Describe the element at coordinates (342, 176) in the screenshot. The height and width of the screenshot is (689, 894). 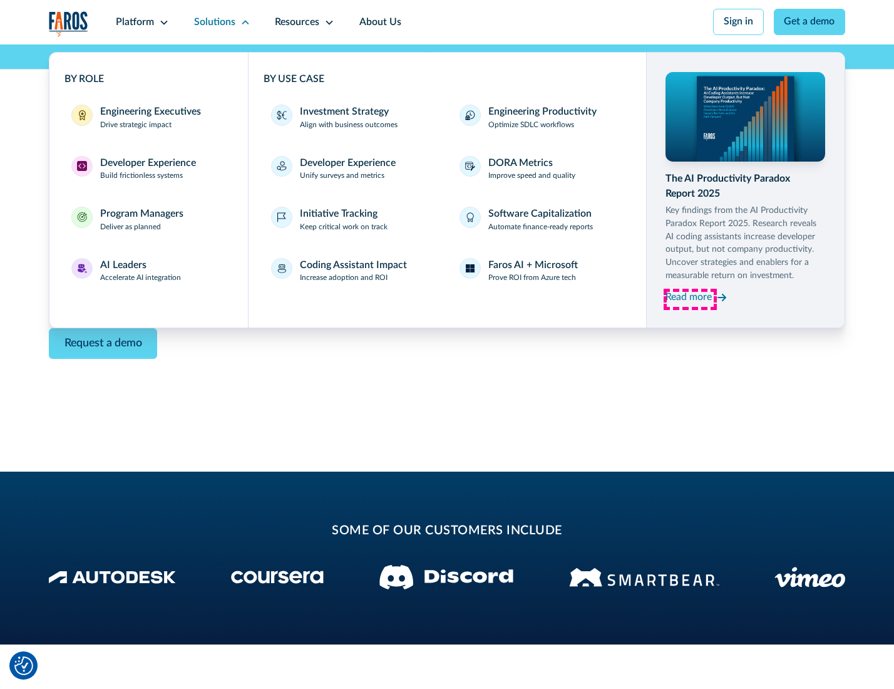
I see `p: Unify surveys and metrics` at that location.